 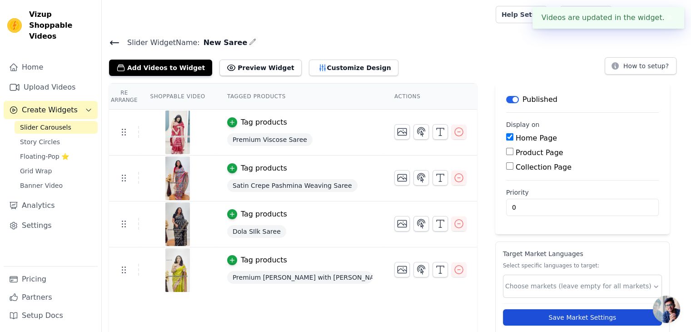 I want to click on a: Book Demo, so click(x=586, y=15).